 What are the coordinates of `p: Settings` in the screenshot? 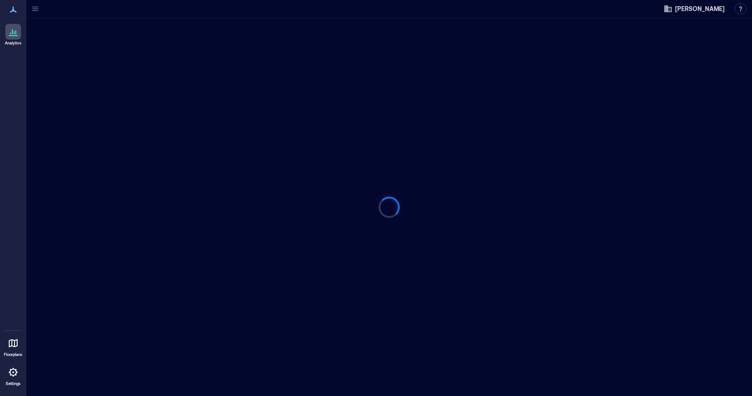 It's located at (13, 384).